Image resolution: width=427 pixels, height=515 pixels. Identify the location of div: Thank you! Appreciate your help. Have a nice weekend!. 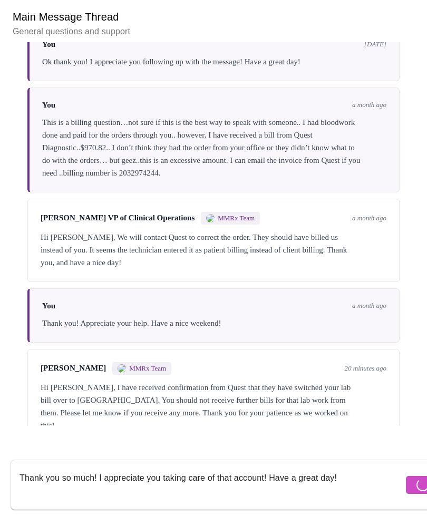
(214, 323).